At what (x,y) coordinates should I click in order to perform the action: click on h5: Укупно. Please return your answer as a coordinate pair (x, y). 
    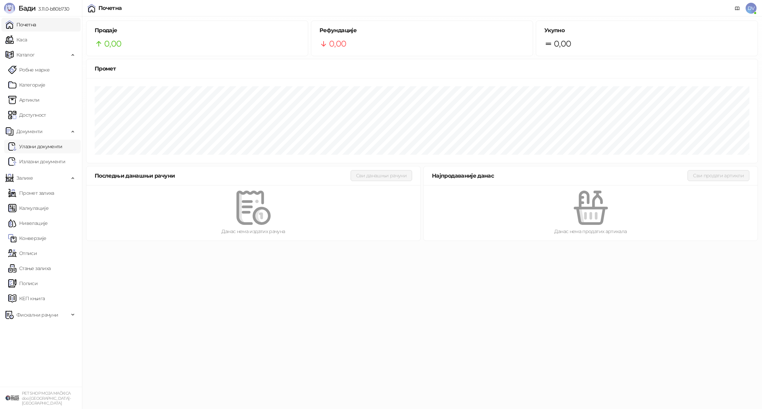
    Looking at the image, I should click on (647, 30).